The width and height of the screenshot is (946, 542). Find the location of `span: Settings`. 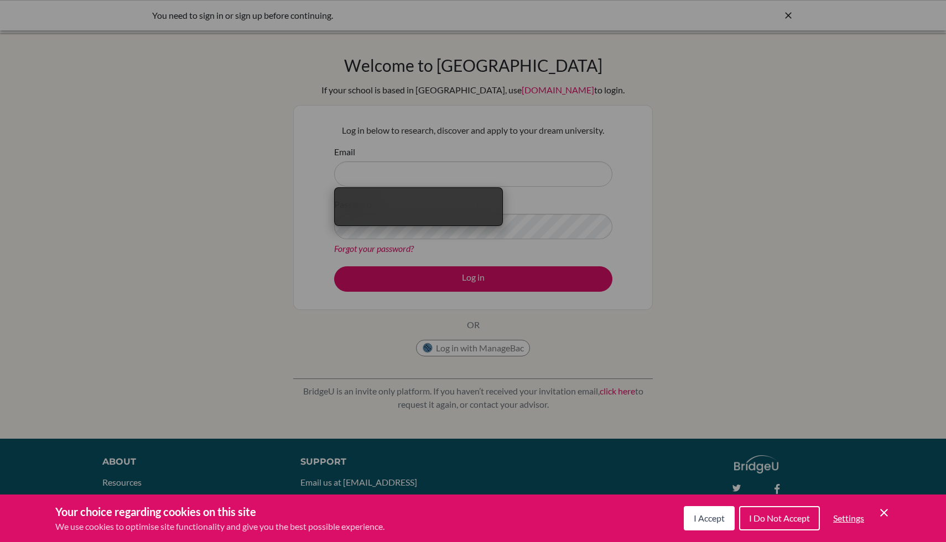

span: Settings is located at coordinates (848, 518).